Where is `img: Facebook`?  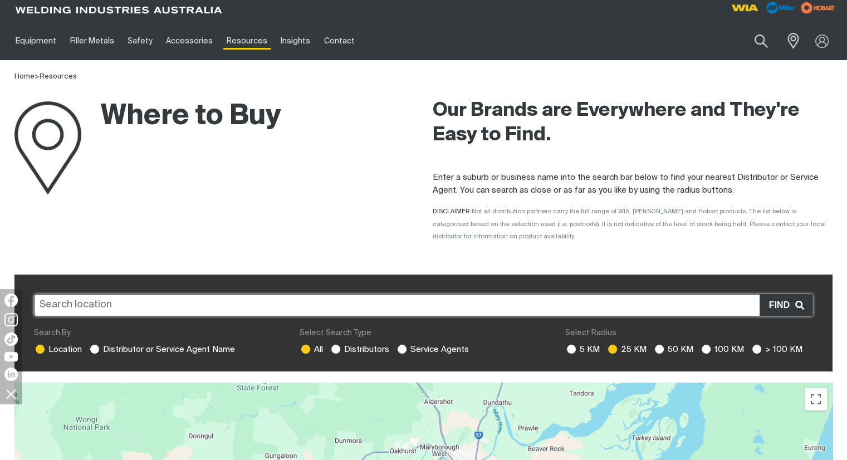 img: Facebook is located at coordinates (11, 300).